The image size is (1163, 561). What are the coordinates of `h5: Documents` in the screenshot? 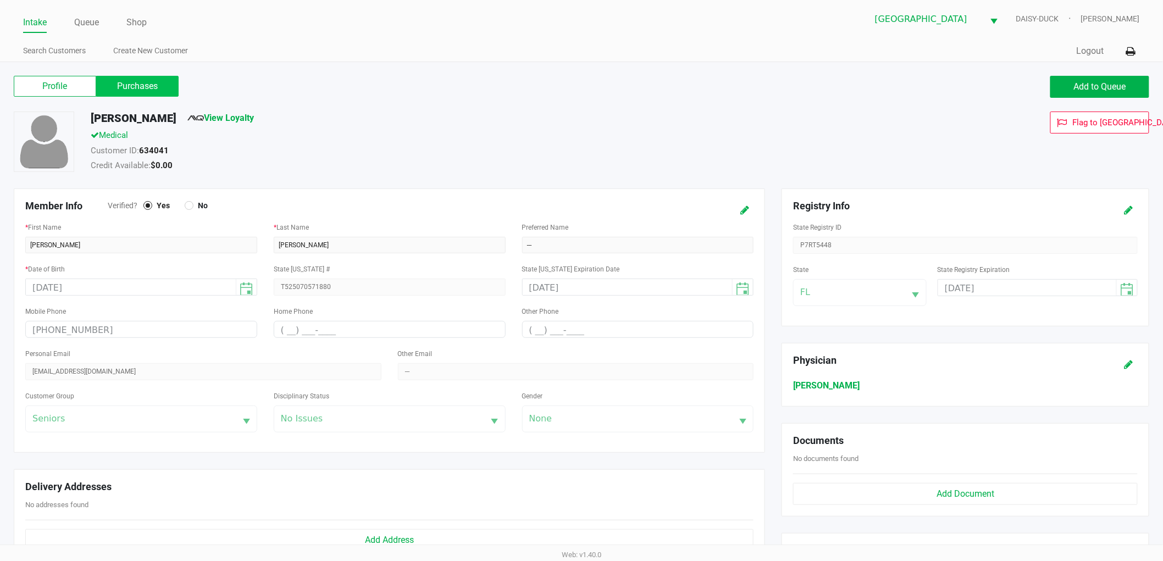 It's located at (965, 441).